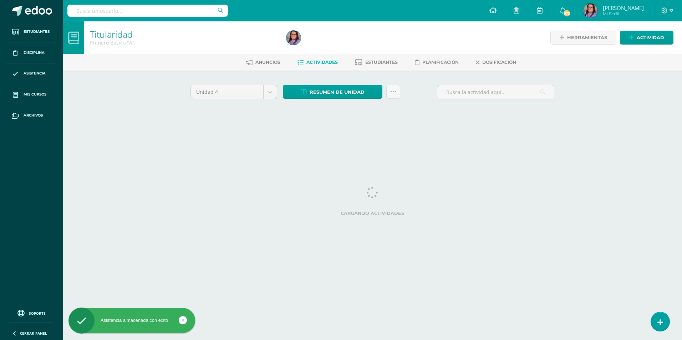  Describe the element at coordinates (184, 42) in the screenshot. I see `div: Primero Básico 'A'` at that location.